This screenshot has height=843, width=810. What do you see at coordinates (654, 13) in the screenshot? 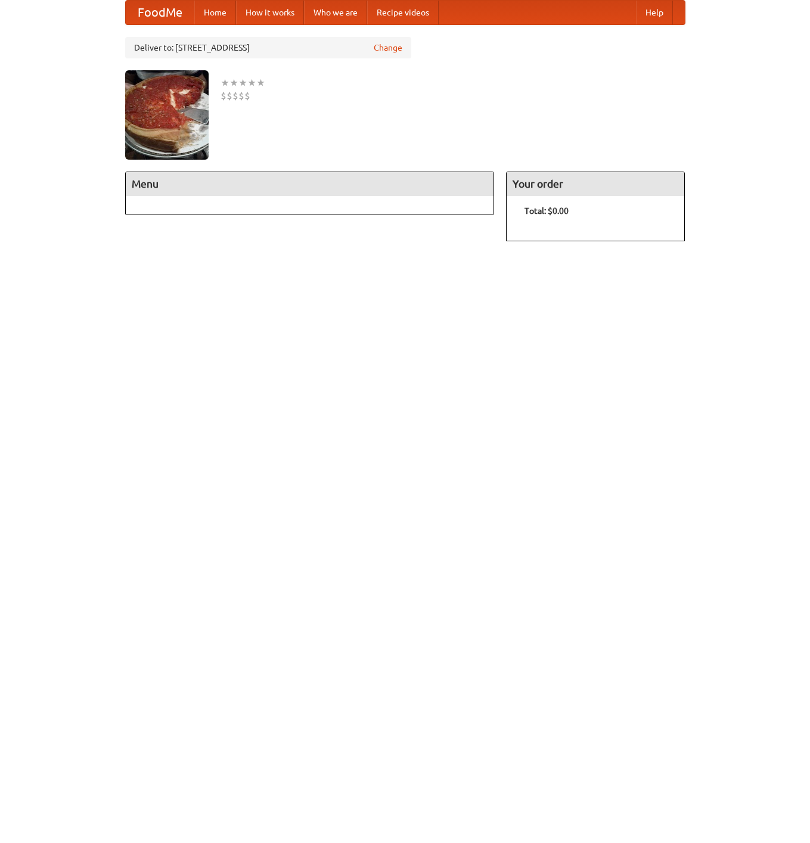
I see `a: Help` at bounding box center [654, 13].